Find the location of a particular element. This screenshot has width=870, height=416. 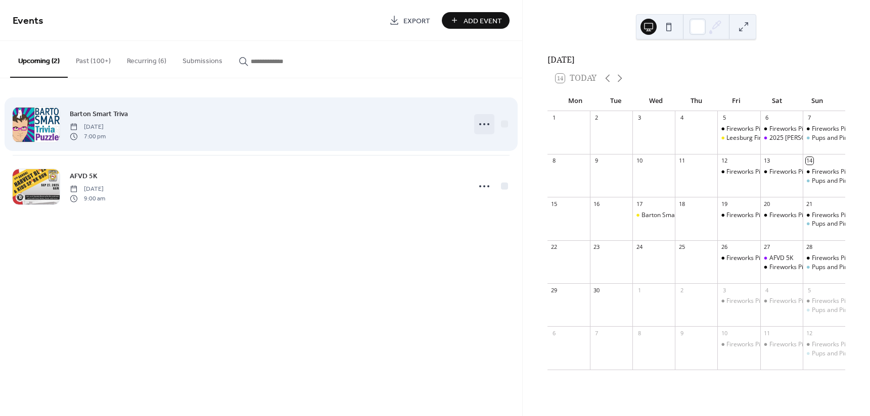

div: 23 is located at coordinates (596, 247).